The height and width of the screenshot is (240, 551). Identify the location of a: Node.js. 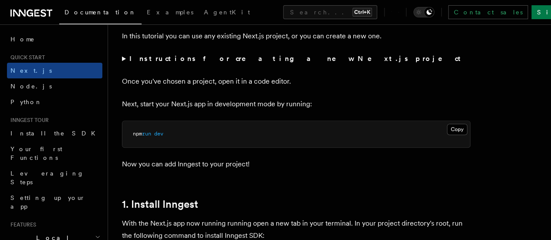
(54, 86).